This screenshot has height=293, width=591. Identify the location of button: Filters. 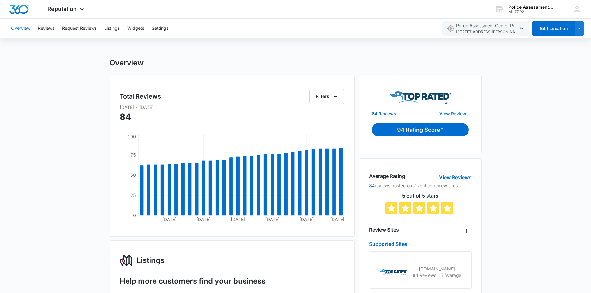
(327, 96).